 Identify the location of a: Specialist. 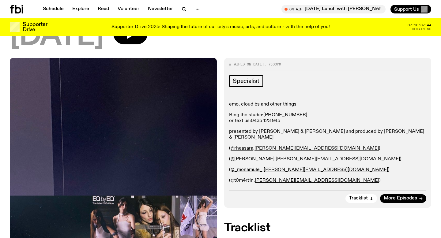
(246, 81).